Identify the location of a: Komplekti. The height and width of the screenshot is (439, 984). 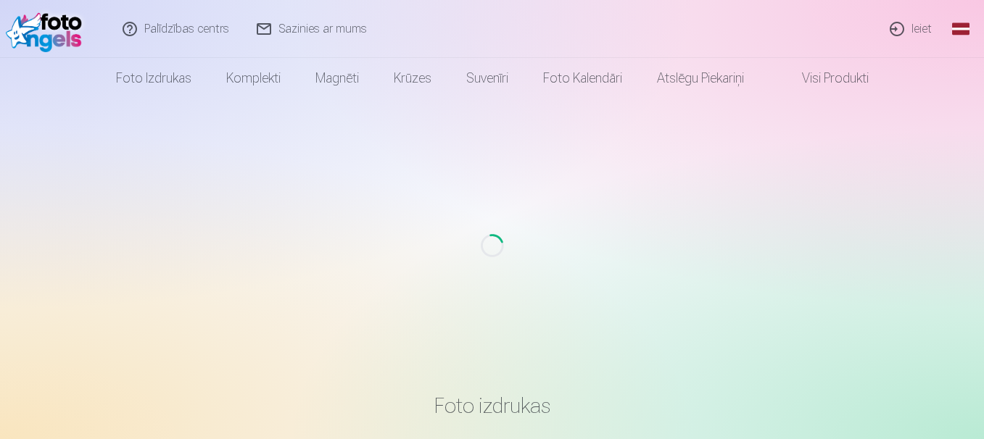
(253, 78).